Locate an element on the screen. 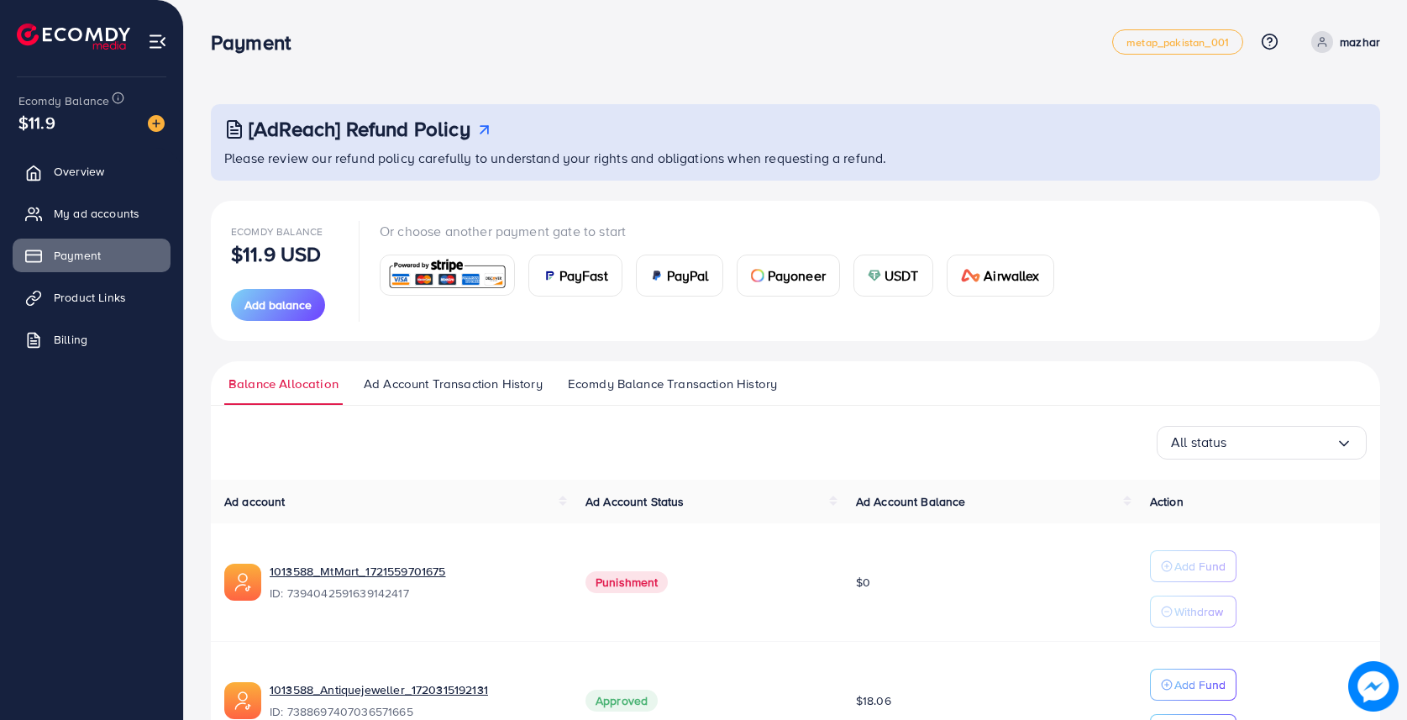 The image size is (1407, 720). h3: Payment is located at coordinates (257, 42).